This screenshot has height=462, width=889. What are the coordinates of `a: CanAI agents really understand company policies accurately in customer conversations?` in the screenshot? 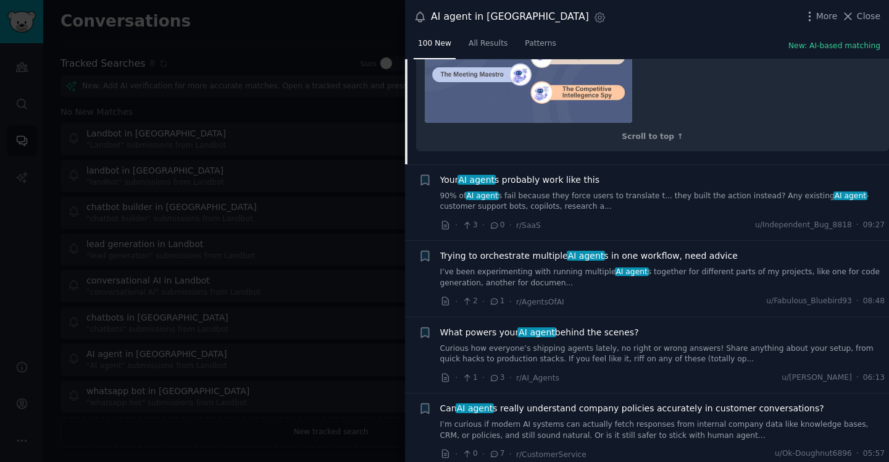 It's located at (632, 408).